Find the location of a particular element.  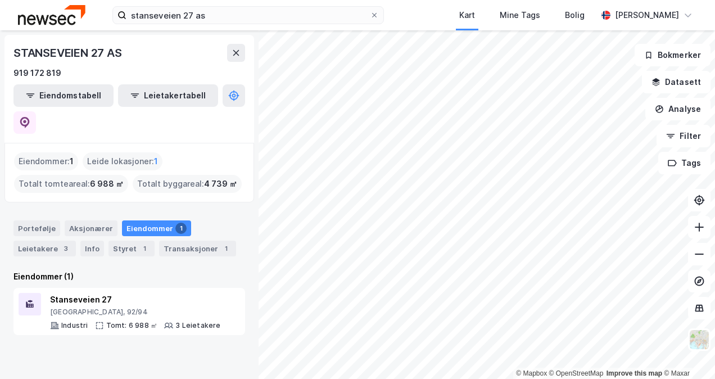

div: Industri is located at coordinates (75, 326).